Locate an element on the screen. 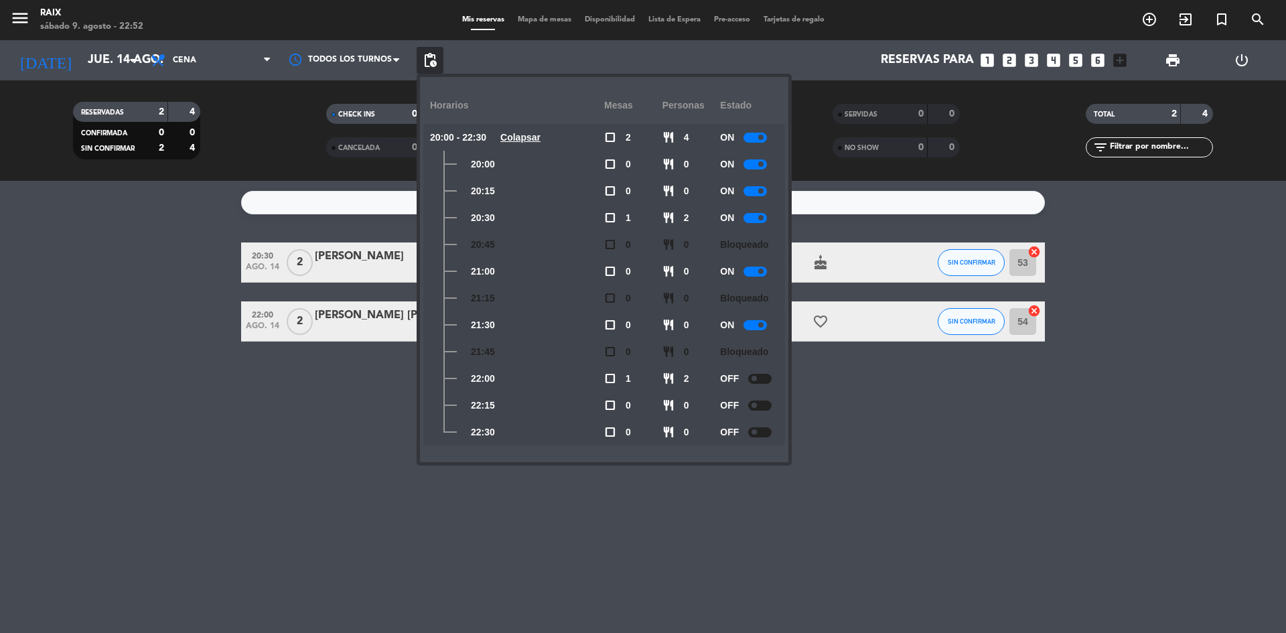 This screenshot has height=633, width=1286. span: SERVIDAS is located at coordinates (860, 115).